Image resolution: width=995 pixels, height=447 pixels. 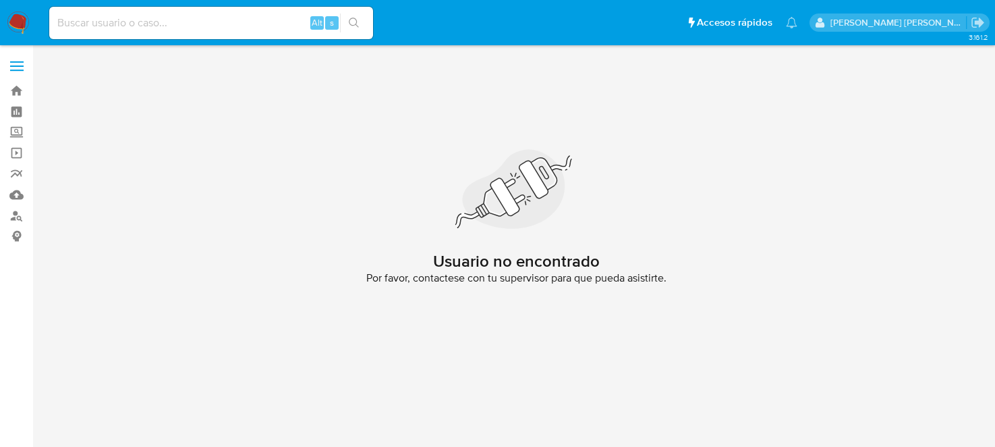 What do you see at coordinates (978, 22) in the screenshot?
I see `a: Salir` at bounding box center [978, 22].